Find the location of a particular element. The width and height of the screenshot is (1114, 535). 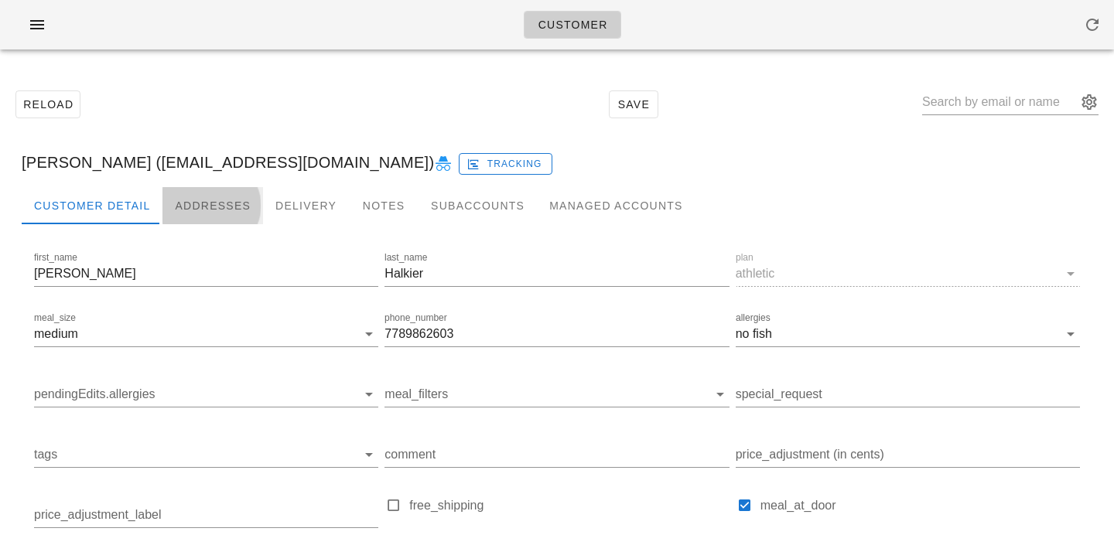

label: allergies is located at coordinates (753, 318).